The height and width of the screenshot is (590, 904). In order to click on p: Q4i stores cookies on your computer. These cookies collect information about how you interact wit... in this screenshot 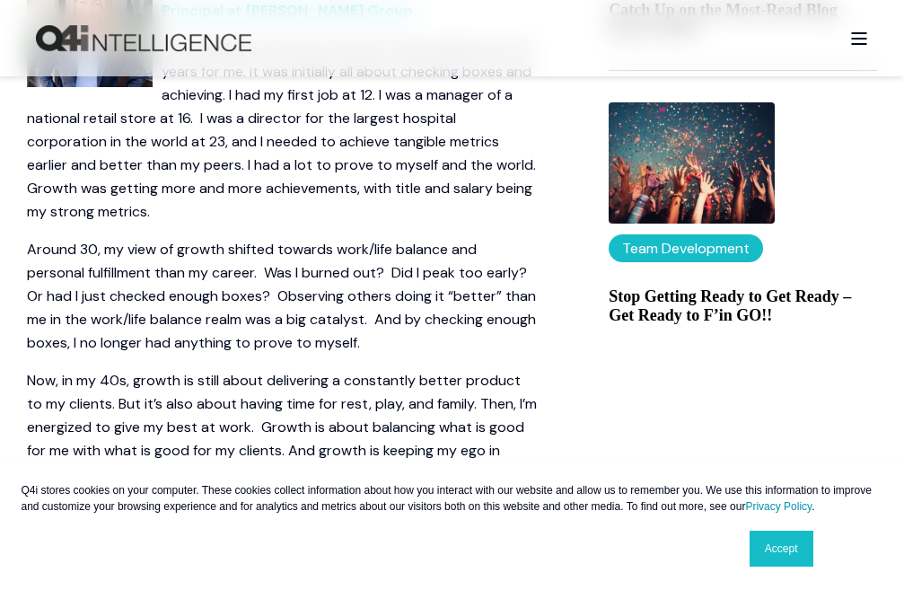, I will do `click(452, 498)`.